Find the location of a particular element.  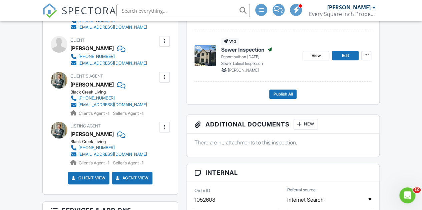

span: Listing Agent is located at coordinates (85, 126).